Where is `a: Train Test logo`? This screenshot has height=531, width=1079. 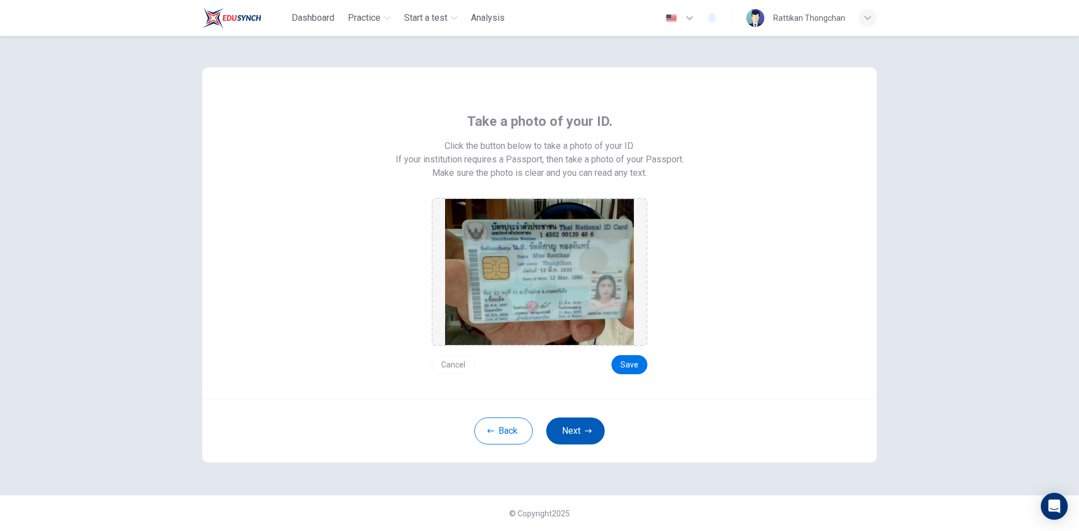 a: Train Test logo is located at coordinates (244, 18).